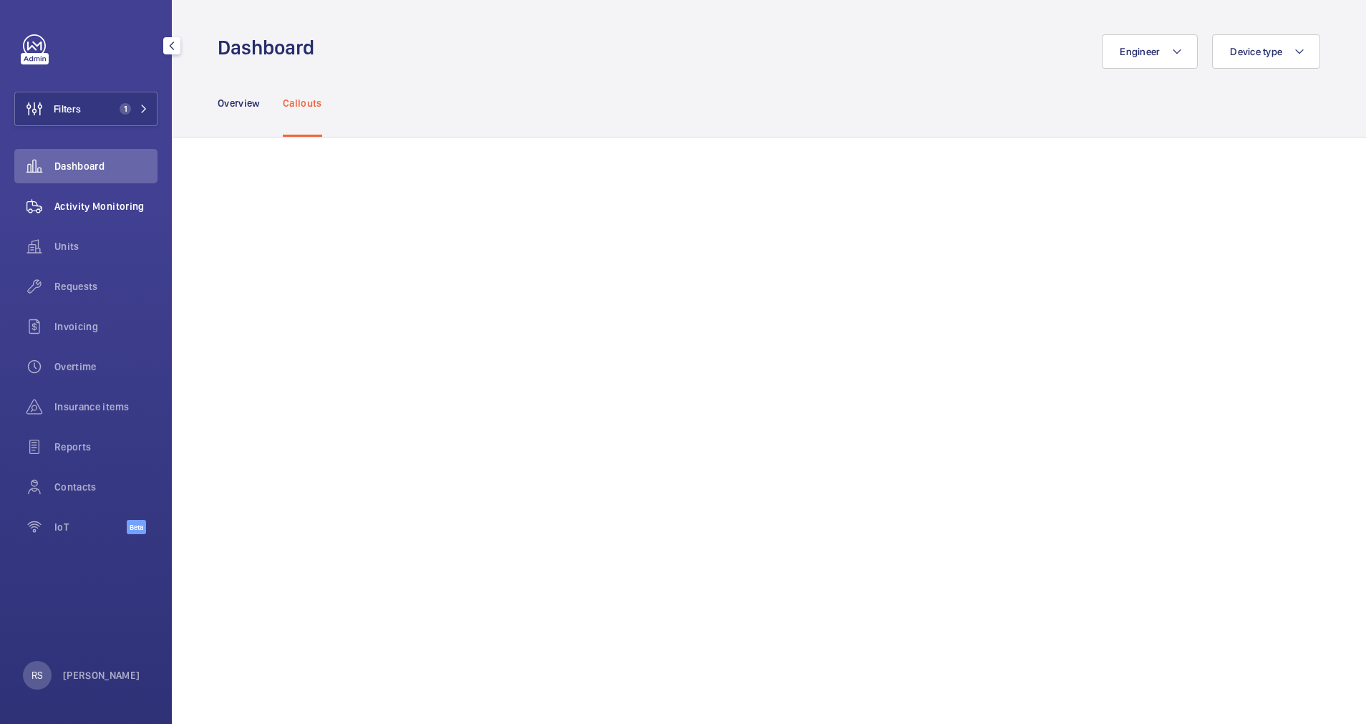 This screenshot has height=724, width=1366. I want to click on span: Engineer, so click(1140, 52).